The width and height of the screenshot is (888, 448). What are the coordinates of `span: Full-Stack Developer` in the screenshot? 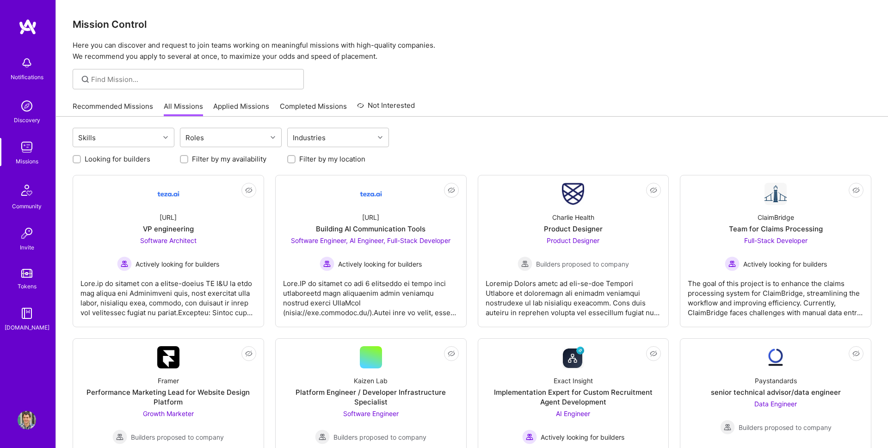 It's located at (776, 240).